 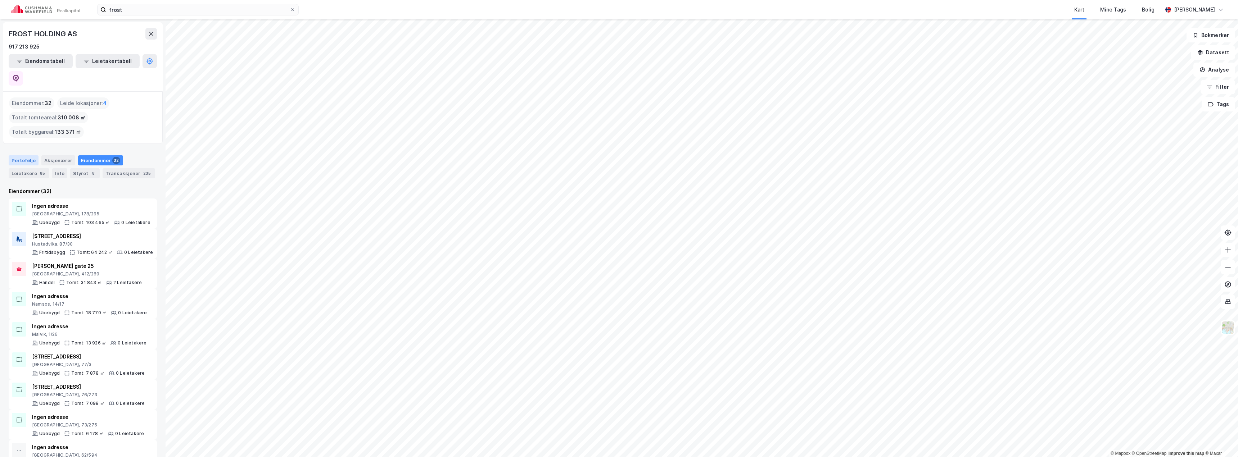 What do you see at coordinates (58, 160) in the screenshot?
I see `div: Aksjonærer` at bounding box center [58, 160].